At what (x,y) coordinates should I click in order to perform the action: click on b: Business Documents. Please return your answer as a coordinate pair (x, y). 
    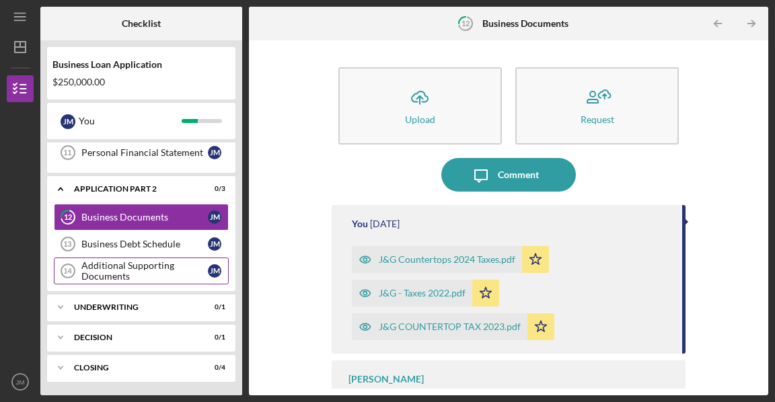
    Looking at the image, I should click on (526, 24).